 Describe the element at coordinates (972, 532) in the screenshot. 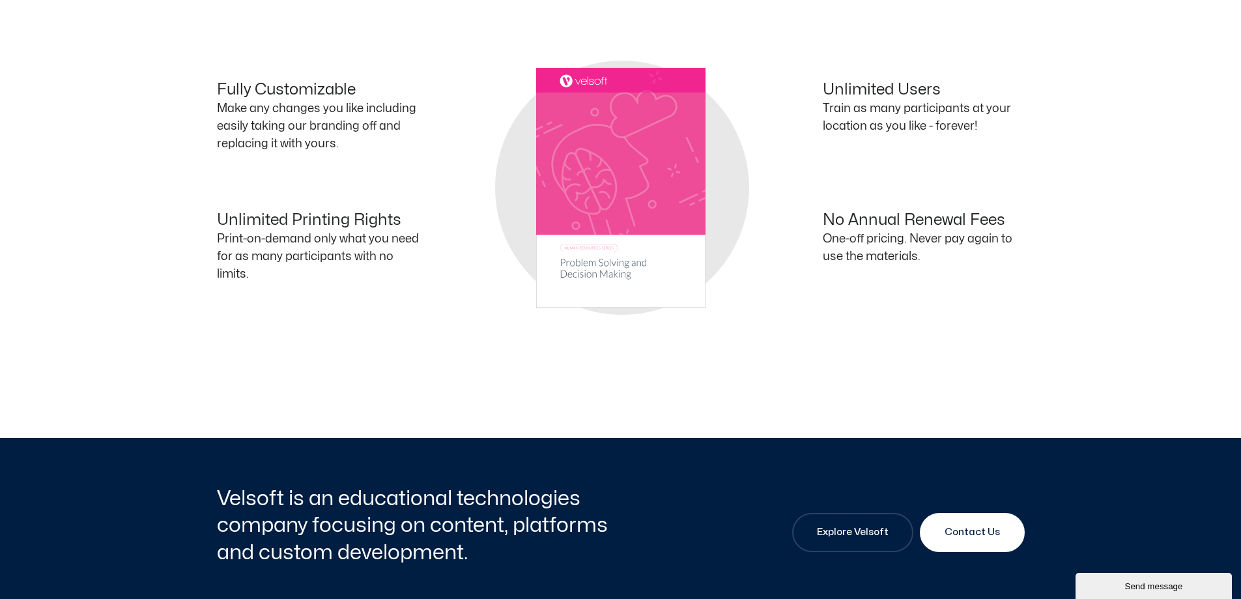

I see `span: Contact Us` at that location.